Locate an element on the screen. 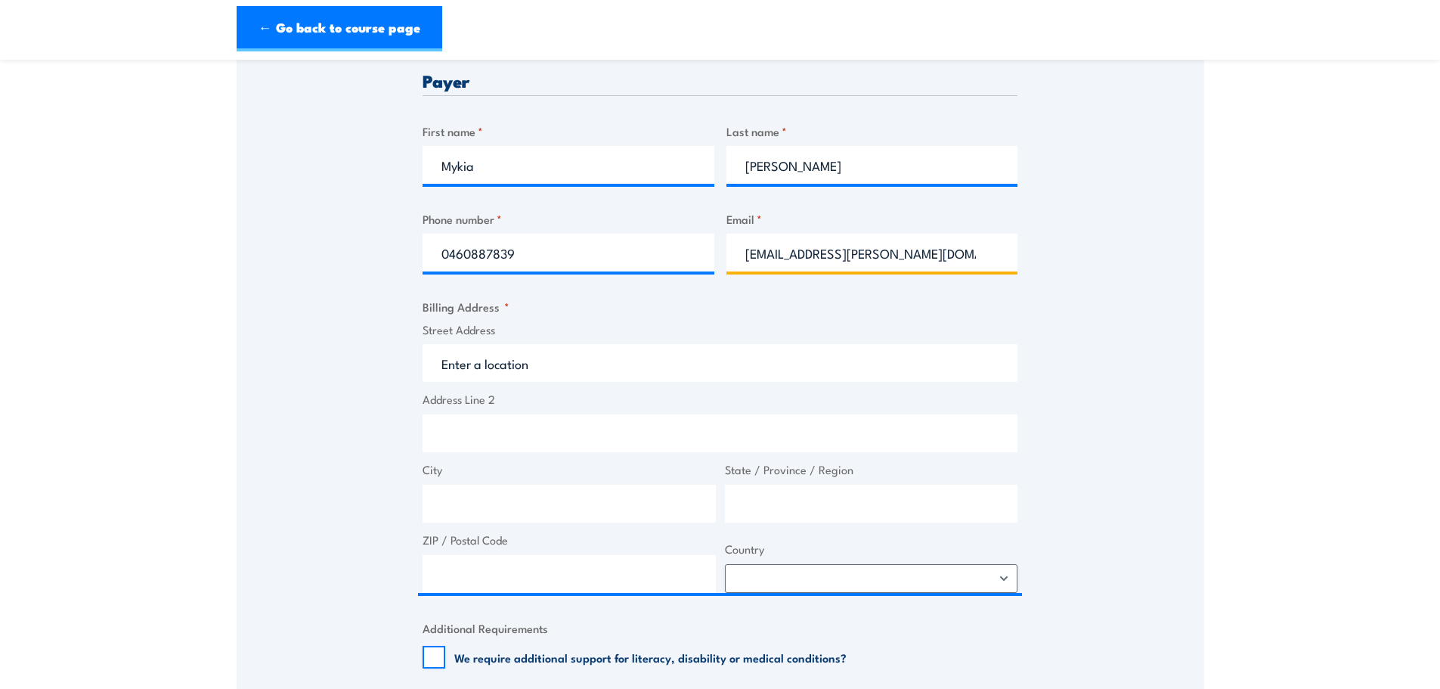  label: Last name is located at coordinates (873, 131).